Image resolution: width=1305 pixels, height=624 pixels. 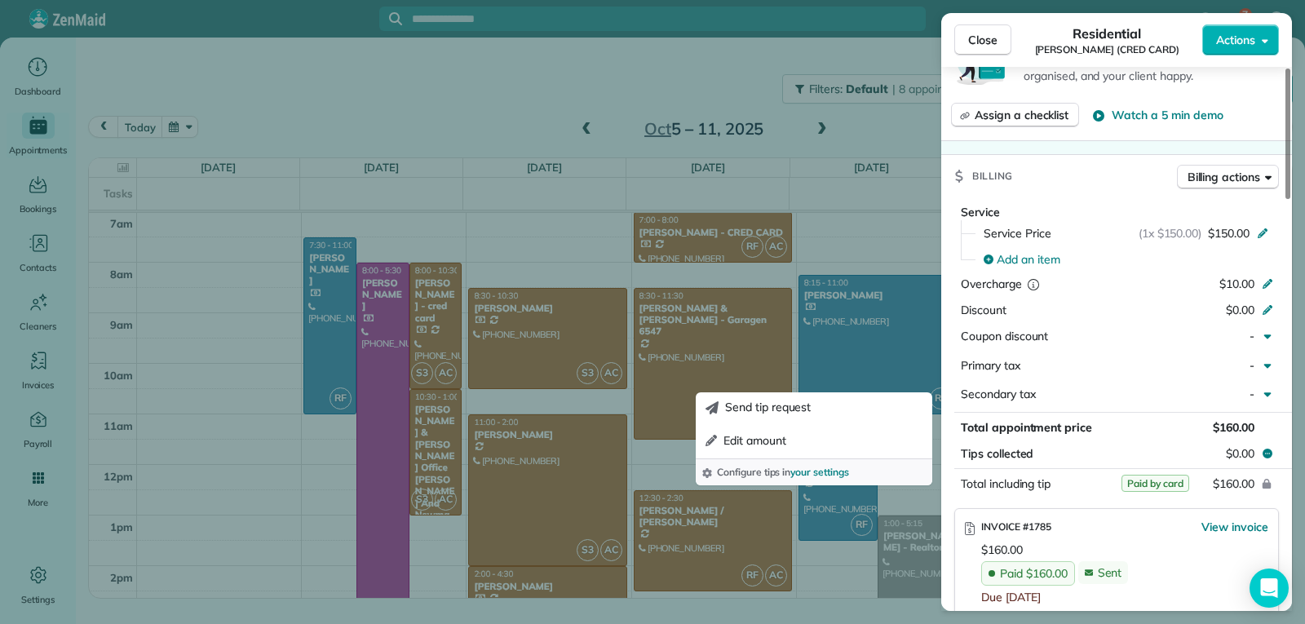 I want to click on span: Billing, so click(x=993, y=176).